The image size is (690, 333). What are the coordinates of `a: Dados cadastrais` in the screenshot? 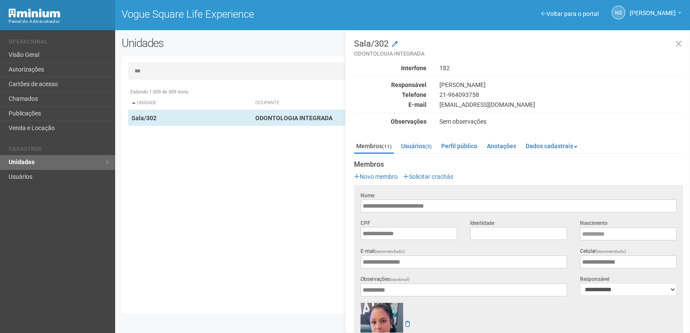 It's located at (552, 146).